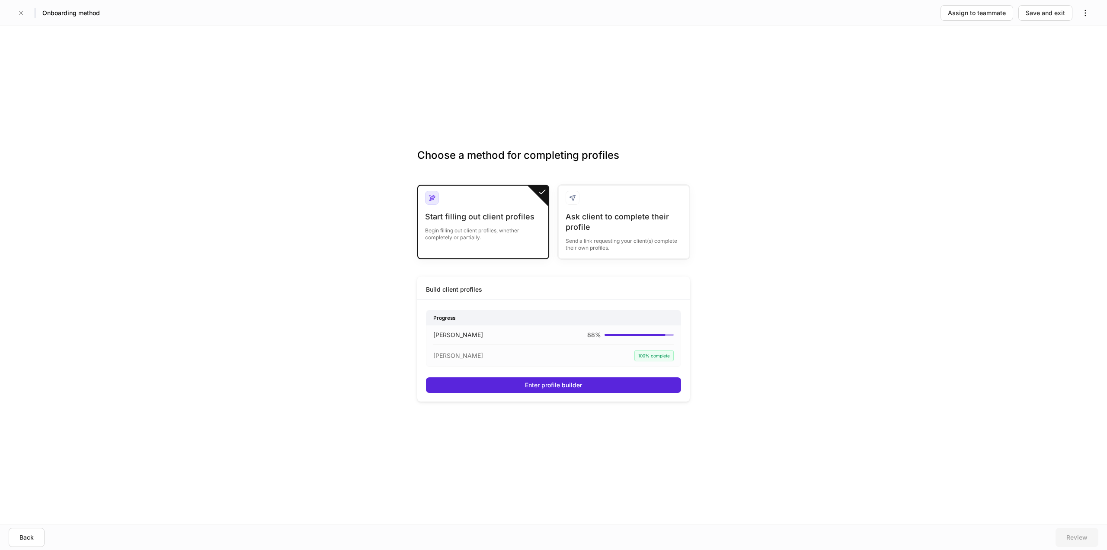 The width and height of the screenshot is (1107, 550). Describe the element at coordinates (623, 222) in the screenshot. I see `div: Ask client to complete their profile` at that location.